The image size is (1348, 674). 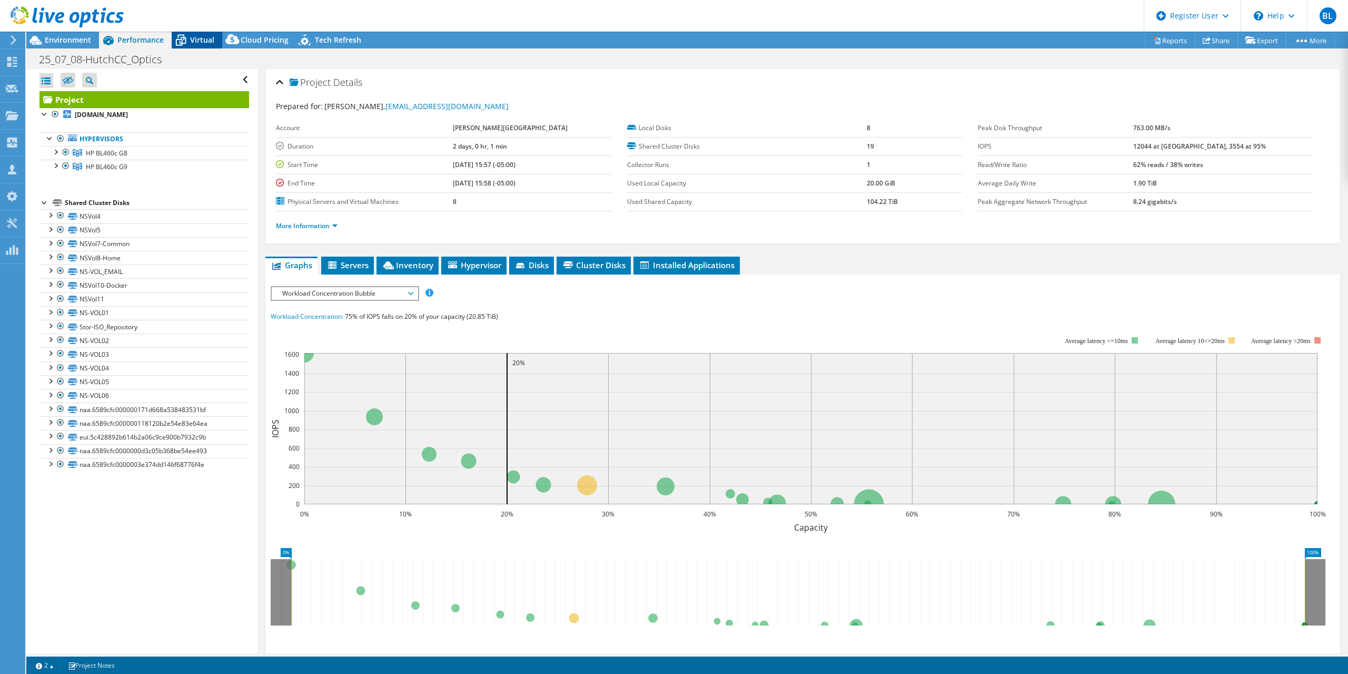 What do you see at coordinates (1055, 165) in the screenshot?
I see `label: Read/Write Ratio` at bounding box center [1055, 165].